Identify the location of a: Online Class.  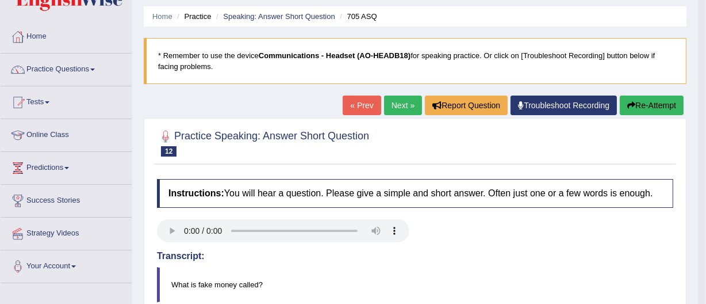
(66, 133).